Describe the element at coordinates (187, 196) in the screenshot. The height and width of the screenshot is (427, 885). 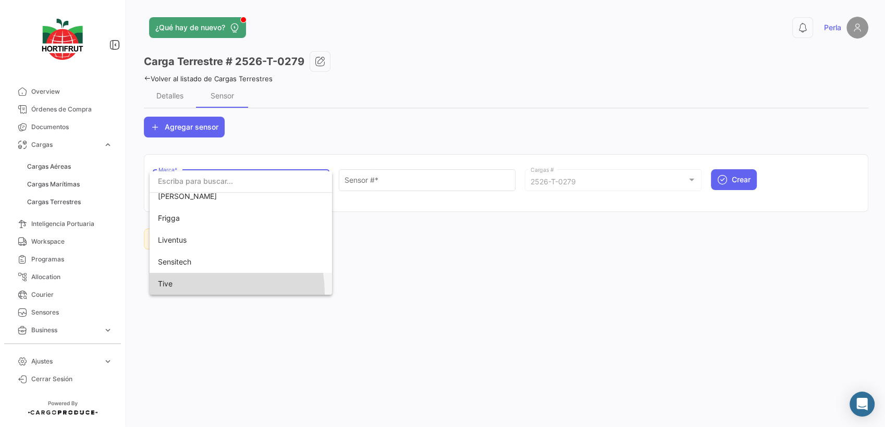
I see `span: Emerson - Copeland` at that location.